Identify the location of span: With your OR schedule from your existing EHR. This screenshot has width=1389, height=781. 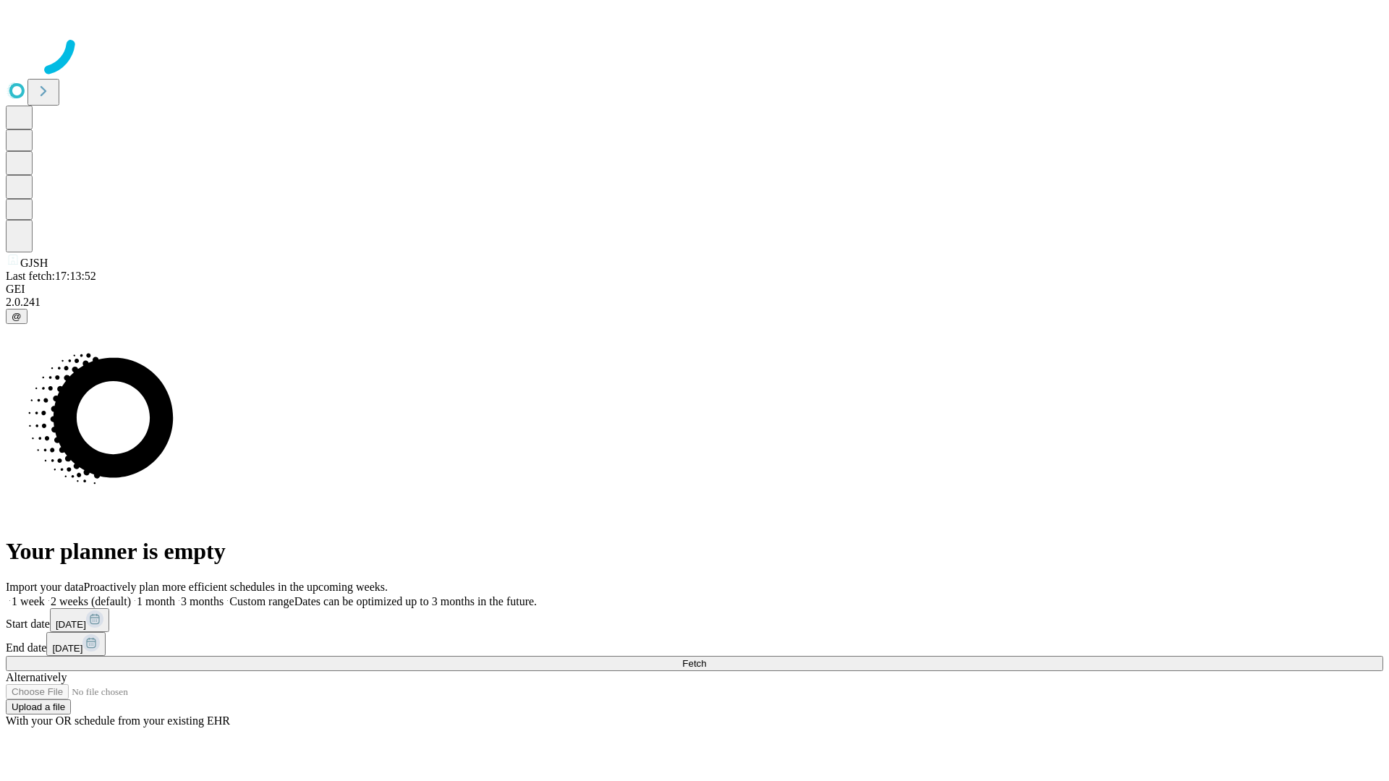
(118, 720).